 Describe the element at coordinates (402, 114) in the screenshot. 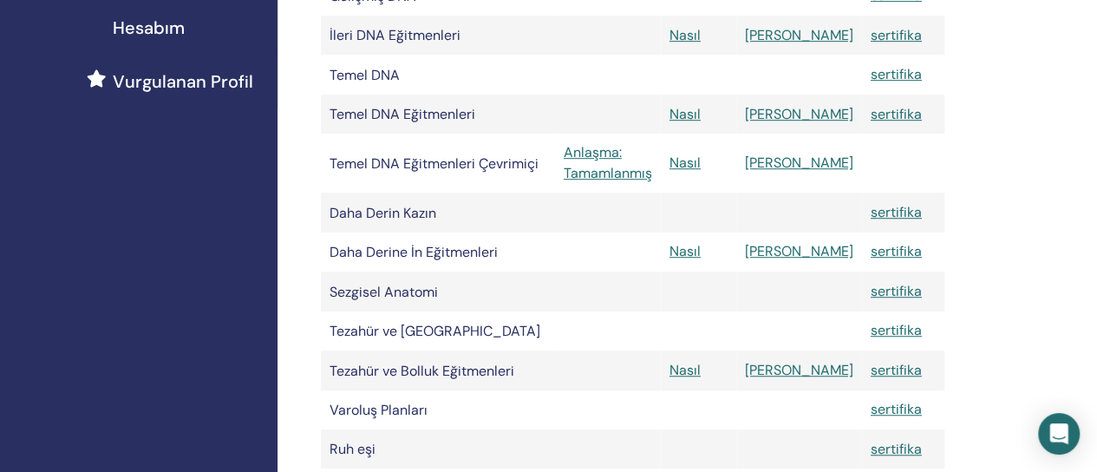

I see `font: Temel DNA Eğitmenleri` at that location.